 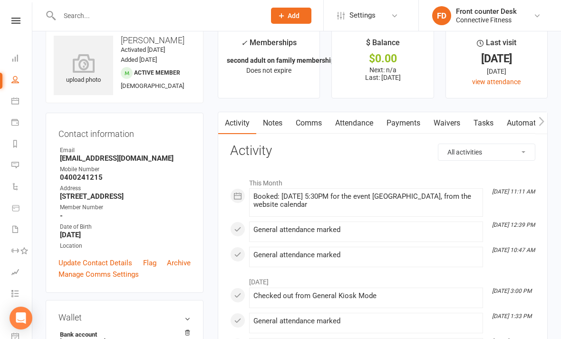 I want to click on a: People, so click(x=22, y=80).